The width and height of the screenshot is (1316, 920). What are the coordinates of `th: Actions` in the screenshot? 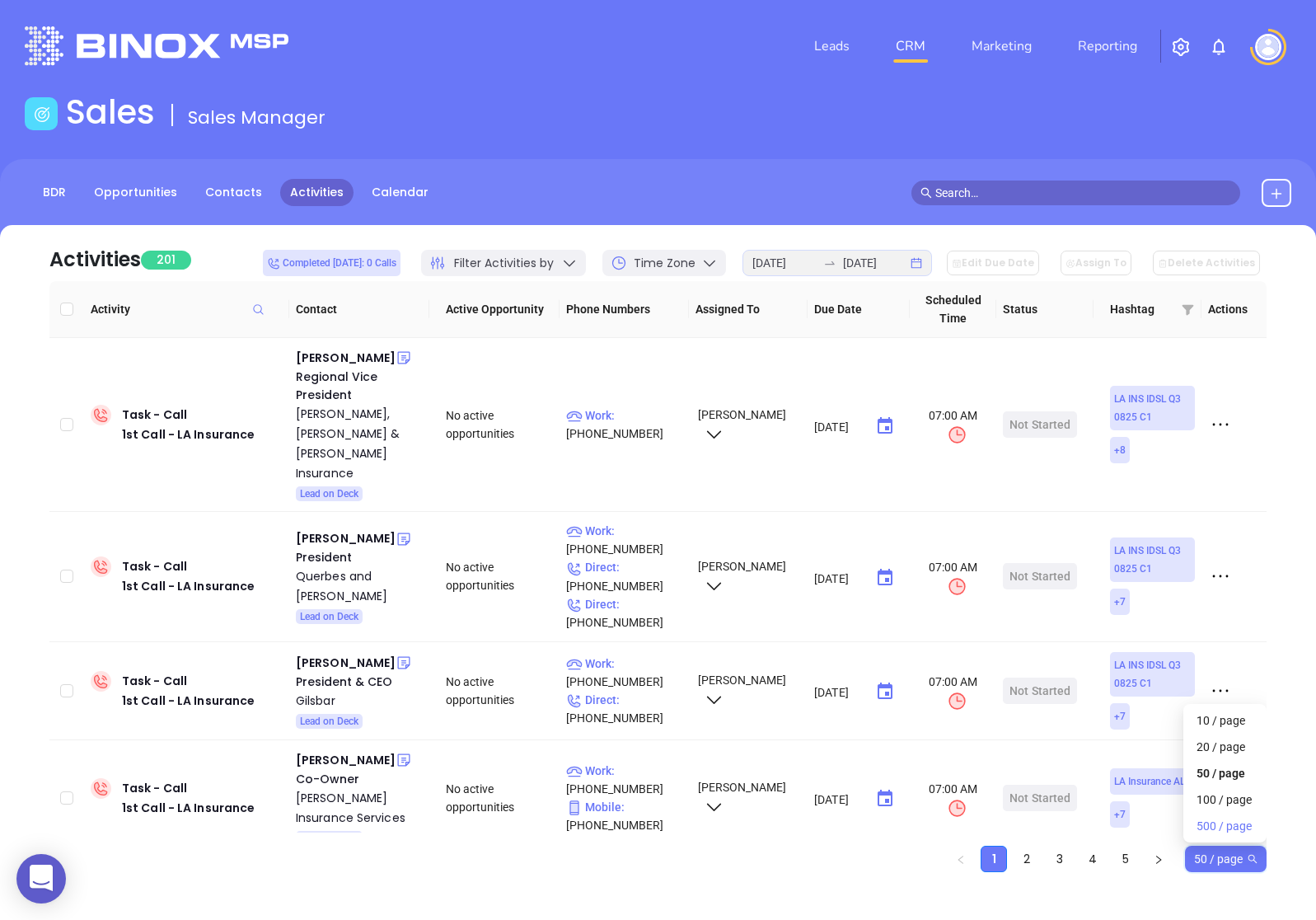 It's located at (1234, 309).